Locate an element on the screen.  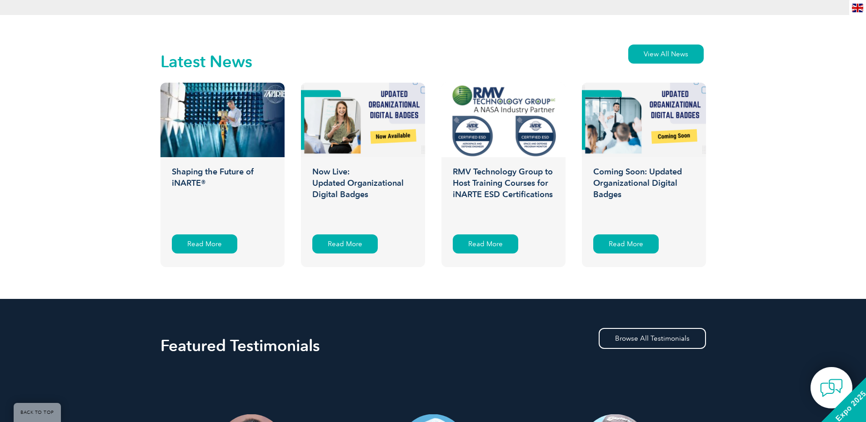
a: Now Live:Updated Organizational Digital Badges Read More is located at coordinates (363, 175).